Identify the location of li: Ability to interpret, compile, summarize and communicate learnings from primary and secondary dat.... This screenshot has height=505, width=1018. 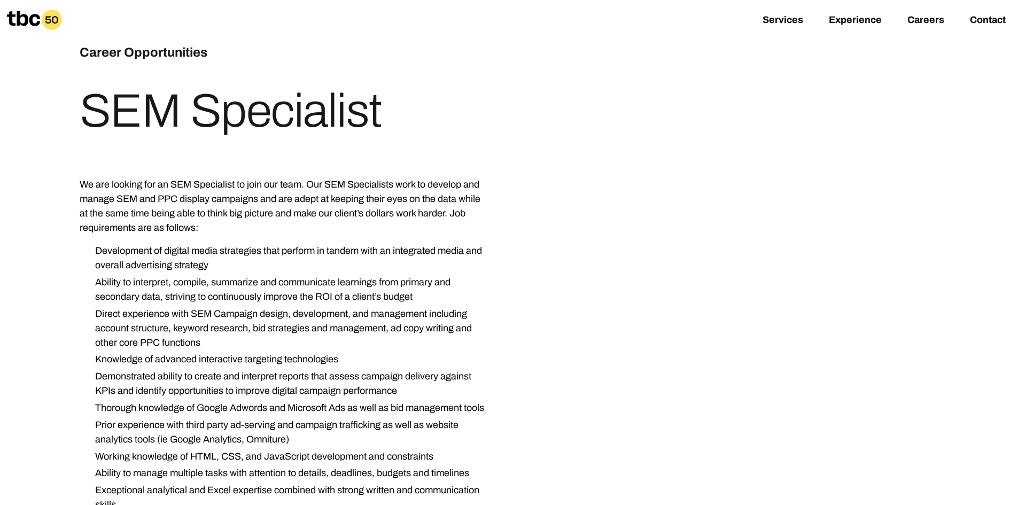
(288, 290).